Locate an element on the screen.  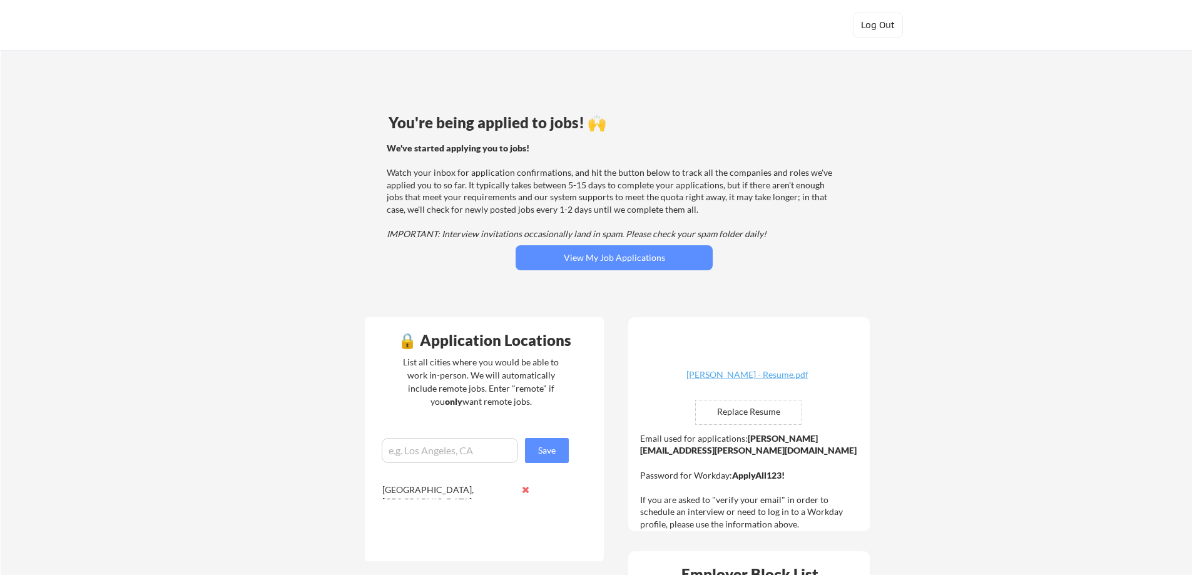
button: Save is located at coordinates (547, 450).